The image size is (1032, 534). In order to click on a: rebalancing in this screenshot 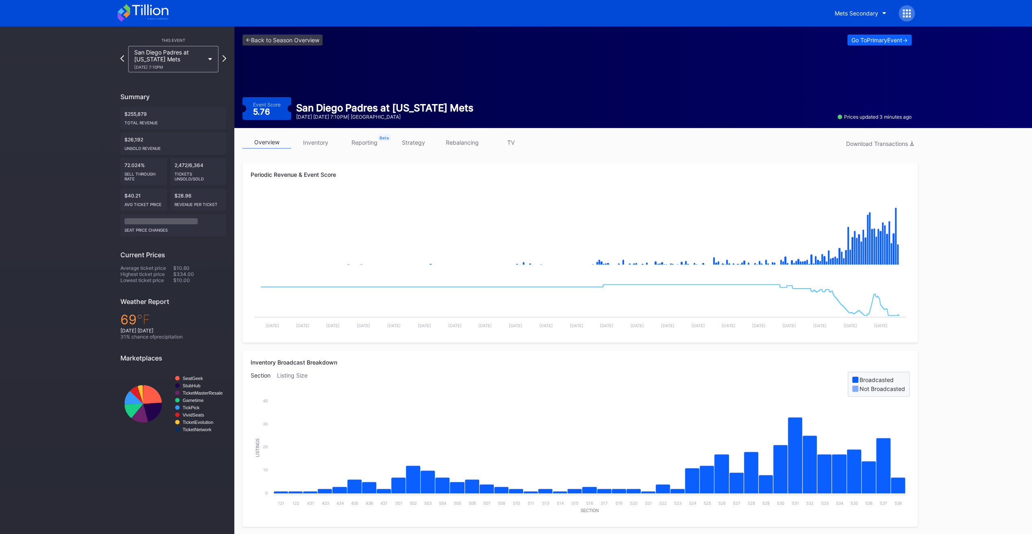, I will do `click(462, 142)`.